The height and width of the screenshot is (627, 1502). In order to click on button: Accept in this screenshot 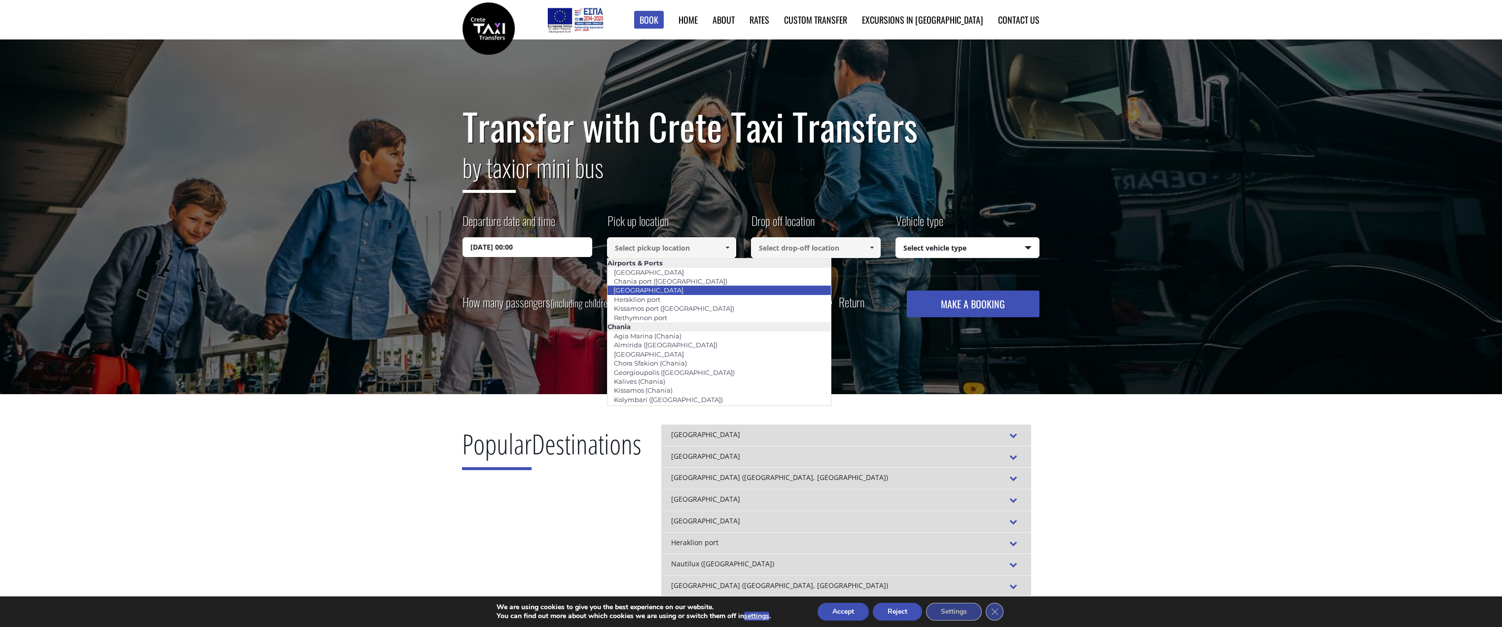, I will do `click(843, 612)`.